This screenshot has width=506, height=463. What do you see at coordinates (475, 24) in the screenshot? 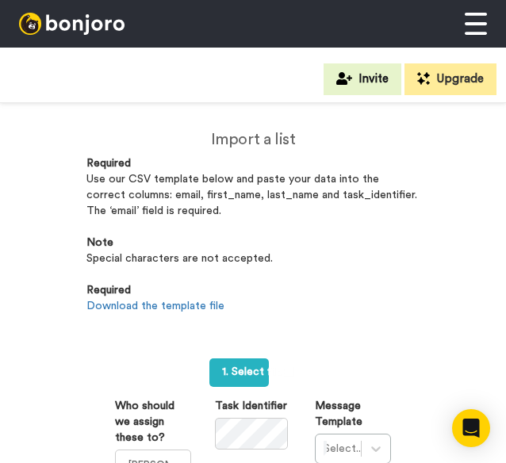
I see `img: menu-white.svg` at bounding box center [475, 24].